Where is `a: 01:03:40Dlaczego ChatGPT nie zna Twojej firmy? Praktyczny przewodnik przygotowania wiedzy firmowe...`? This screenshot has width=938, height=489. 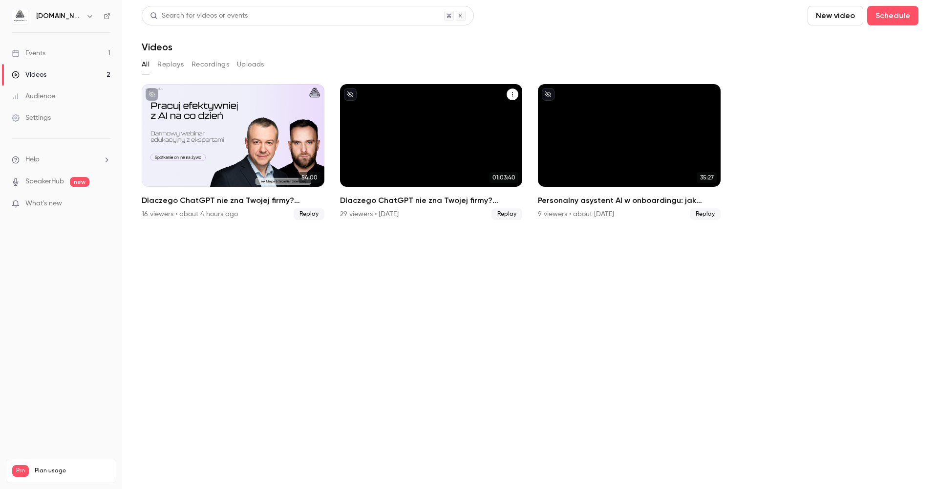 a: 01:03:40Dlaczego ChatGPT nie zna Twojej firmy? Praktyczny przewodnik przygotowania wiedzy firmowe... is located at coordinates (431, 152).